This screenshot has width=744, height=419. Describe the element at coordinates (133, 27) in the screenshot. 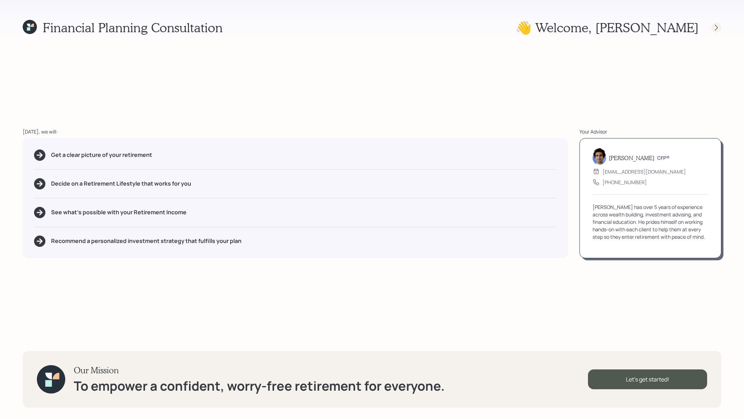

I see `h1: Financial Planning Consultation` at that location.